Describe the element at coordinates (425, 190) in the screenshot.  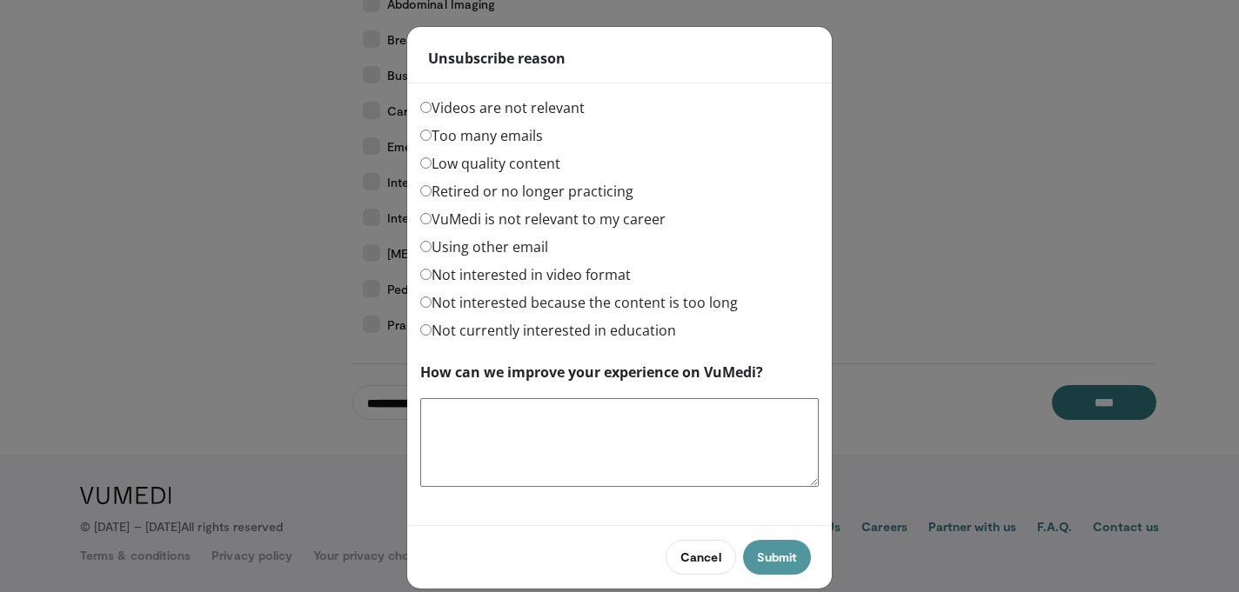
I see `input: Retired or no longer practicing` at that location.